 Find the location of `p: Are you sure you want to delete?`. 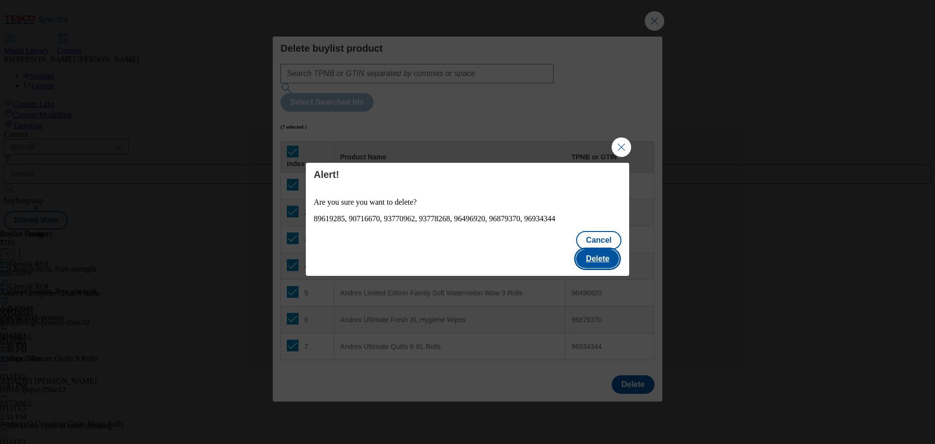

p: Are you sure you want to delete? is located at coordinates (467, 202).